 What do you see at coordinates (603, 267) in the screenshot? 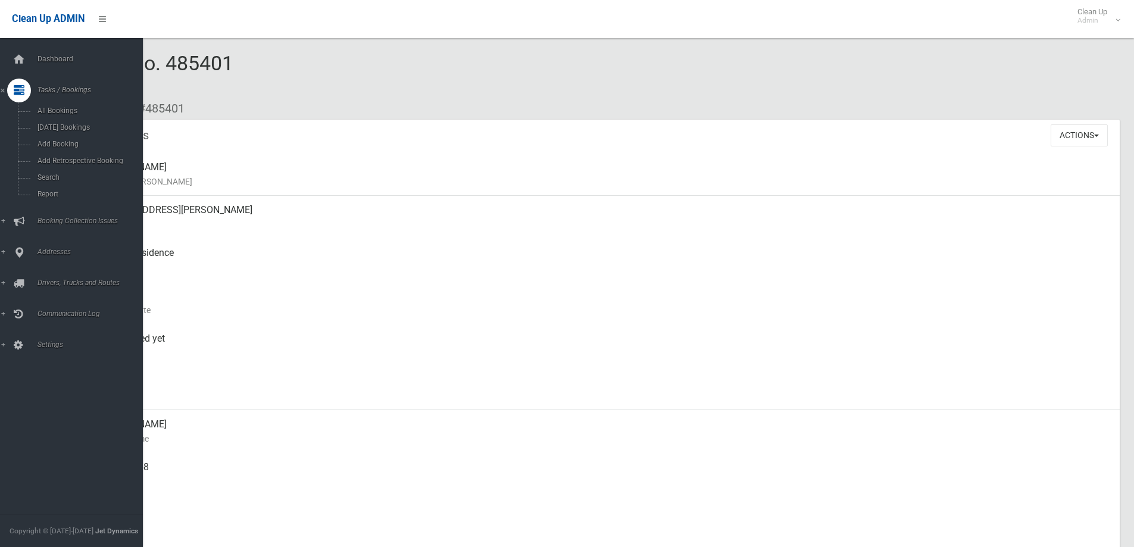
I see `small: Pickup Point` at bounding box center [603, 267].